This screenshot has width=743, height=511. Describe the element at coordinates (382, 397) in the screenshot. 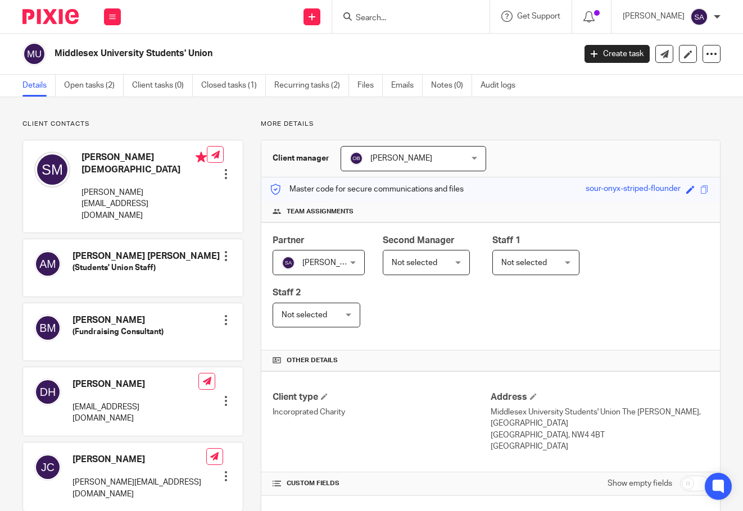

I see `h4: Client type` at that location.